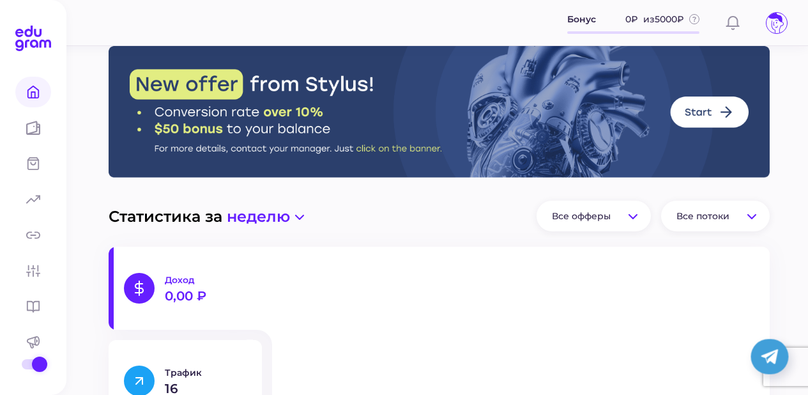 This screenshot has height=395, width=808. Describe the element at coordinates (439, 216) in the screenshot. I see `div: Статистика за` at that location.